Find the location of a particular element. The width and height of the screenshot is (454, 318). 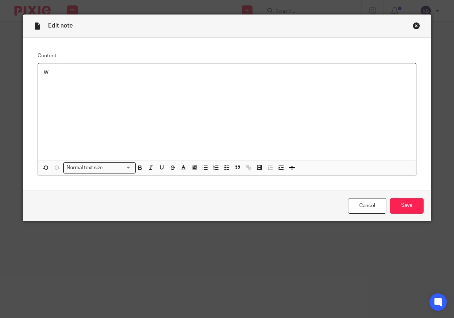

div: Close this dialog window is located at coordinates (417, 26).